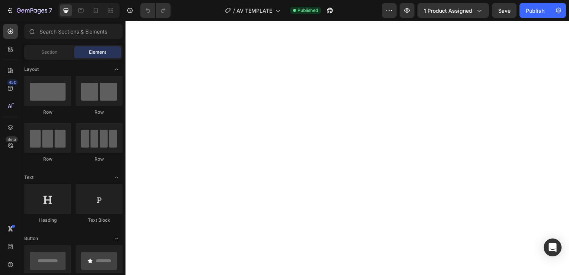  What do you see at coordinates (48, 220) in the screenshot?
I see `div: Heading` at bounding box center [48, 220].